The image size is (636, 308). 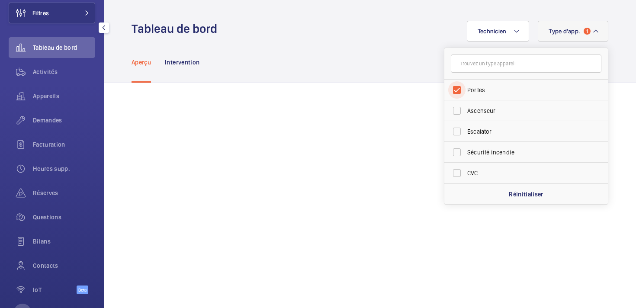 I want to click on span: Heures supp., so click(x=64, y=169).